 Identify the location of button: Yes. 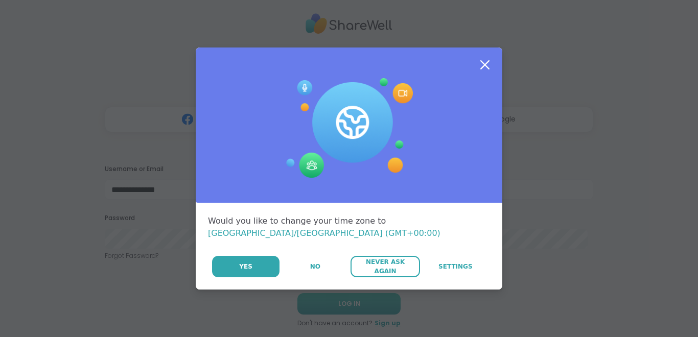
(246, 267).